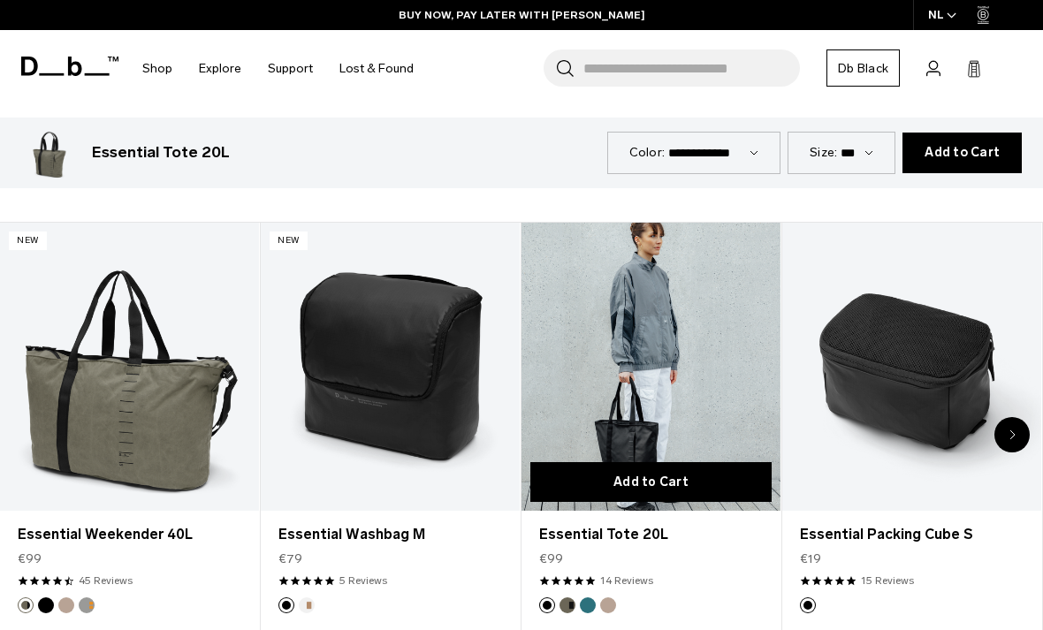  What do you see at coordinates (105, 581) in the screenshot?
I see `a: 45 reviews` at bounding box center [105, 581].